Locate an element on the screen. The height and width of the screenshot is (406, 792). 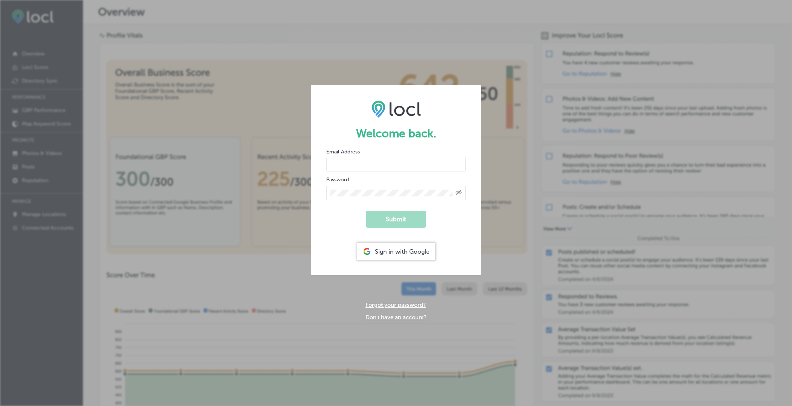
span: Toggle password visibility is located at coordinates (459, 193).